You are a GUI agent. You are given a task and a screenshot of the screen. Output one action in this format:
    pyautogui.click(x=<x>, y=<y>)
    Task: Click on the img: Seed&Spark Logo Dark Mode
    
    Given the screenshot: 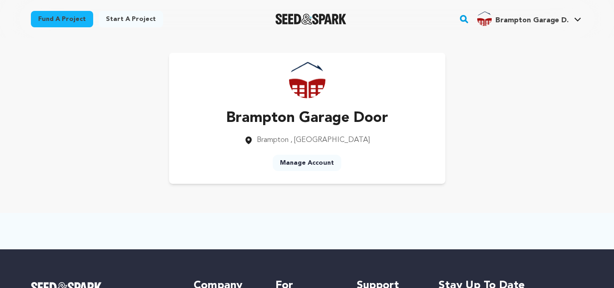 What is the action you would take?
    pyautogui.click(x=311, y=19)
    